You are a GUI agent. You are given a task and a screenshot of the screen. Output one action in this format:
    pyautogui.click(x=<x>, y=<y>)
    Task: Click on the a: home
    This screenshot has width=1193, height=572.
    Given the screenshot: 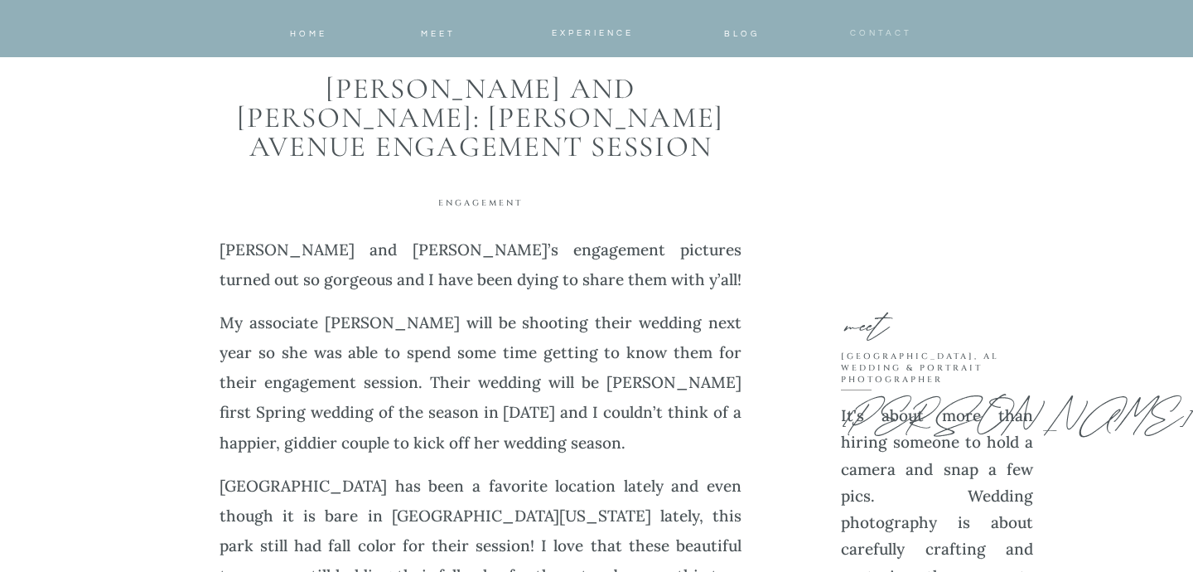 What is the action you would take?
    pyautogui.click(x=308, y=31)
    